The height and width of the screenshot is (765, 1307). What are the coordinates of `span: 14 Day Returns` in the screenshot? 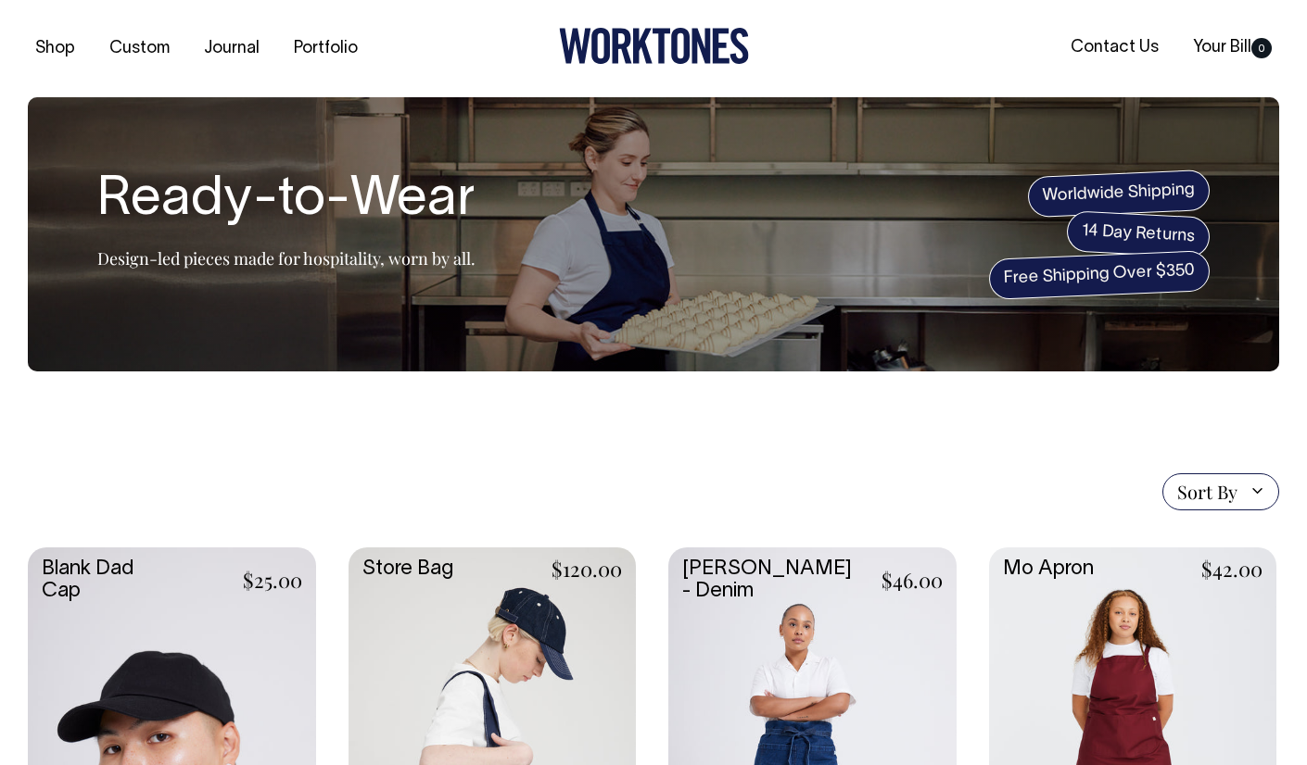 It's located at (1138, 234).